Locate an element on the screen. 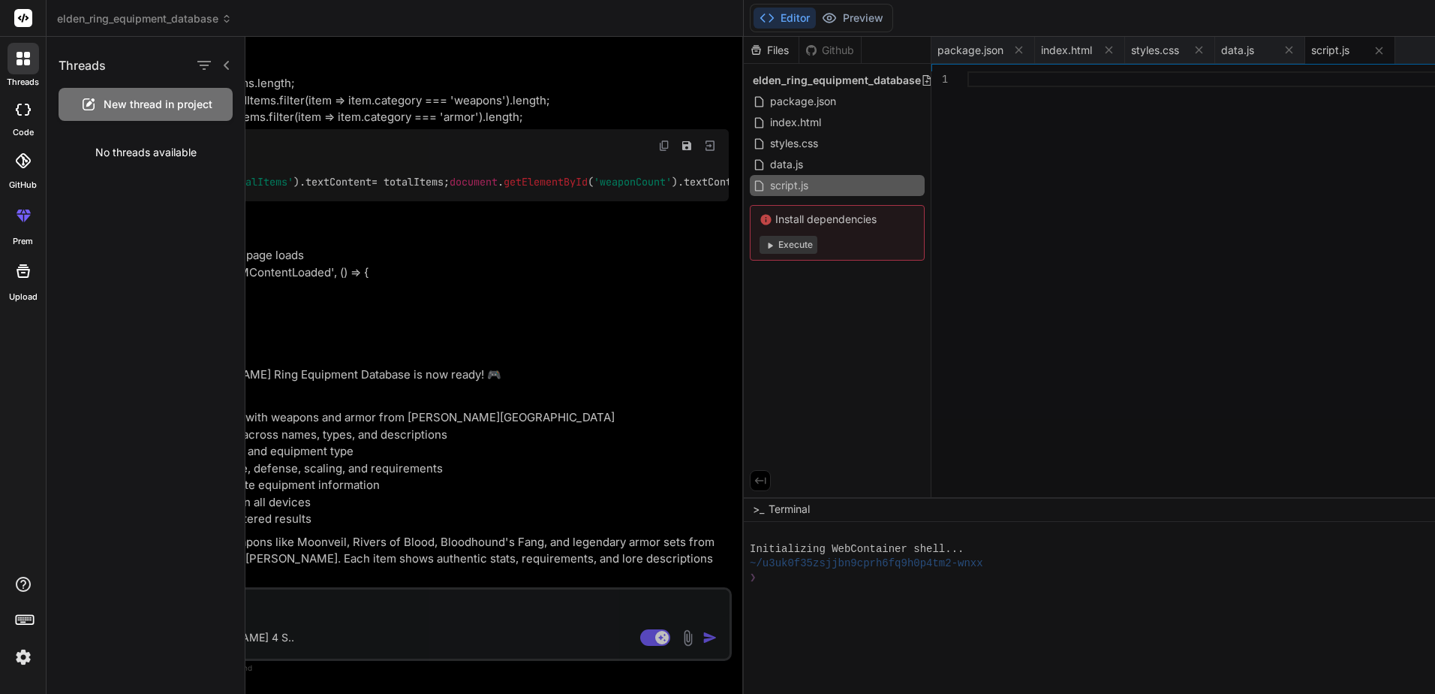  span: New thread in project is located at coordinates (158, 104).